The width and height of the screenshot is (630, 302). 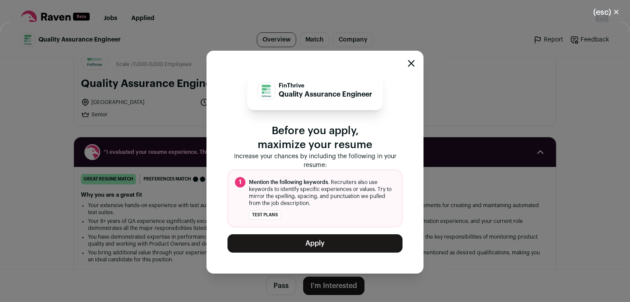 I want to click on span: Mention the following keywords, so click(x=288, y=182).